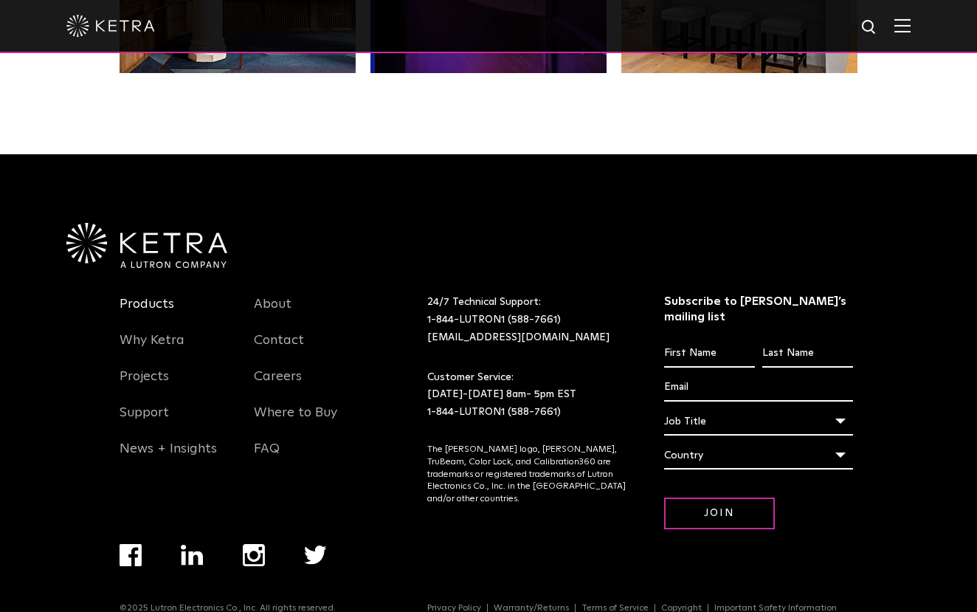  Describe the element at coordinates (147, 313) in the screenshot. I see `a: Products` at that location.